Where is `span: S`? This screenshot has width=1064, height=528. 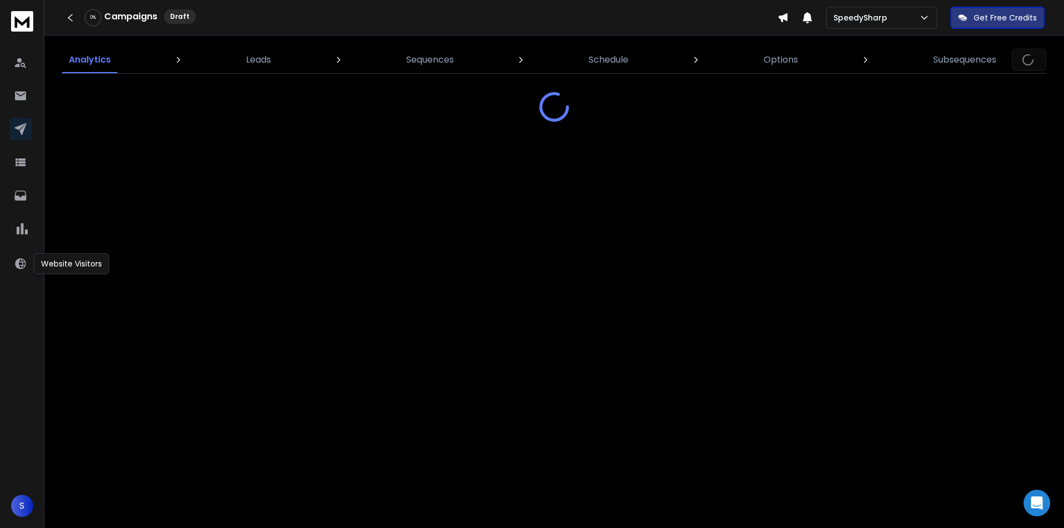
span: S is located at coordinates (22, 506).